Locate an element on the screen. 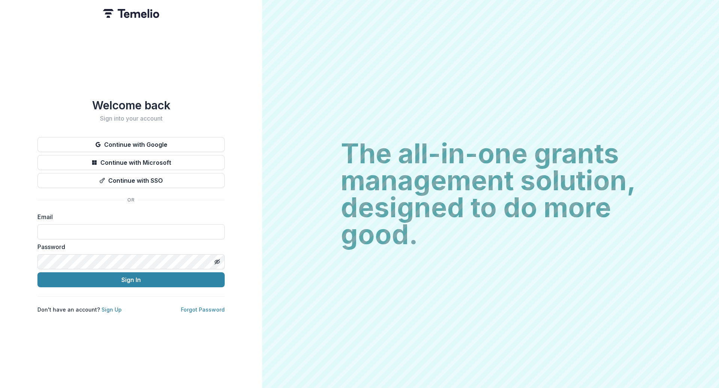 The height and width of the screenshot is (388, 719). button: Continue with Google is located at coordinates (131, 144).